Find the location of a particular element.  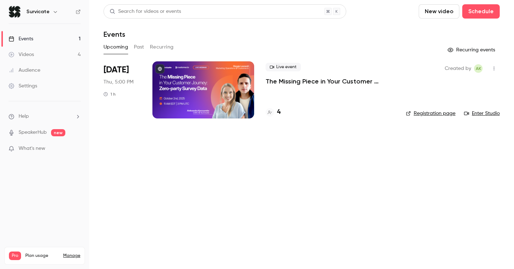

a: The Missing Piece in Your Customer Journey: Zero-party Survey Data is located at coordinates (330, 81).